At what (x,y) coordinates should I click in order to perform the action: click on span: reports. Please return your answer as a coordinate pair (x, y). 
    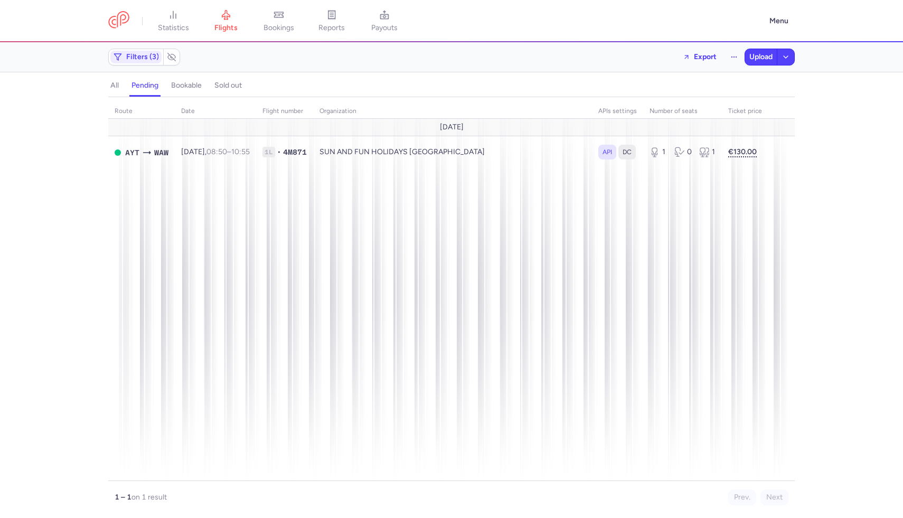
    Looking at the image, I should click on (332, 28).